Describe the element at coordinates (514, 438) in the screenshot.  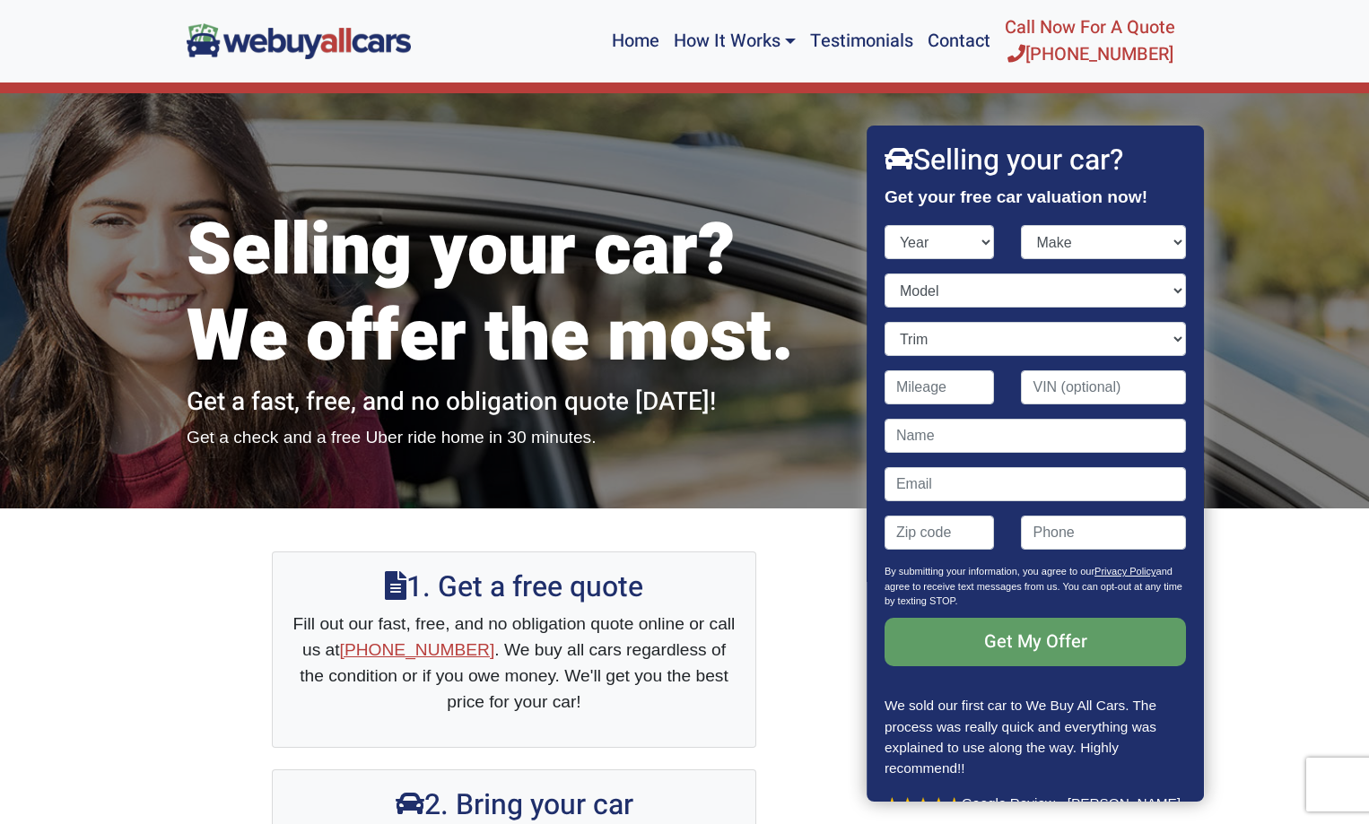
I see `p: Get a check and a free Uber ride home in 30 minutes.` at that location.